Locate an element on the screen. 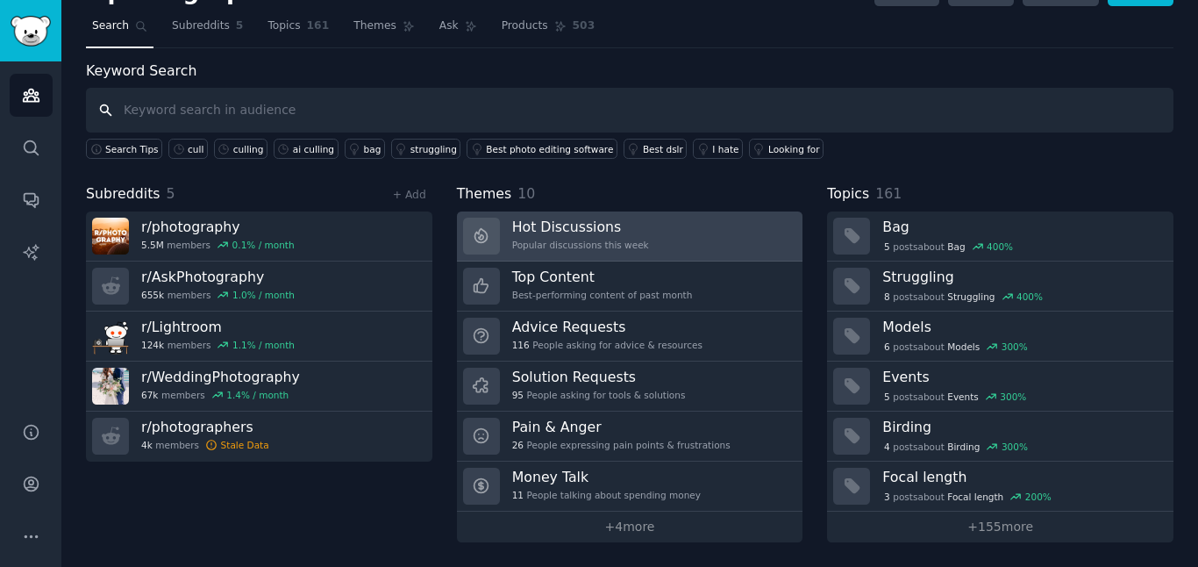  input: Keyword search in audience is located at coordinates (630, 110).